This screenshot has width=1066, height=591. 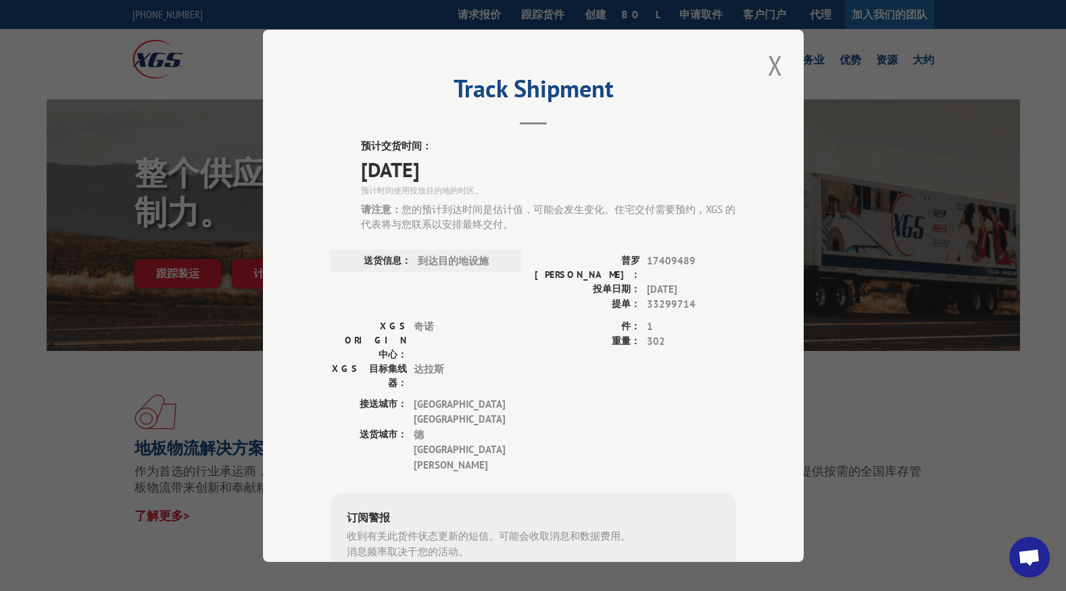 What do you see at coordinates (691, 341) in the screenshot?
I see `span: 302` at bounding box center [691, 341].